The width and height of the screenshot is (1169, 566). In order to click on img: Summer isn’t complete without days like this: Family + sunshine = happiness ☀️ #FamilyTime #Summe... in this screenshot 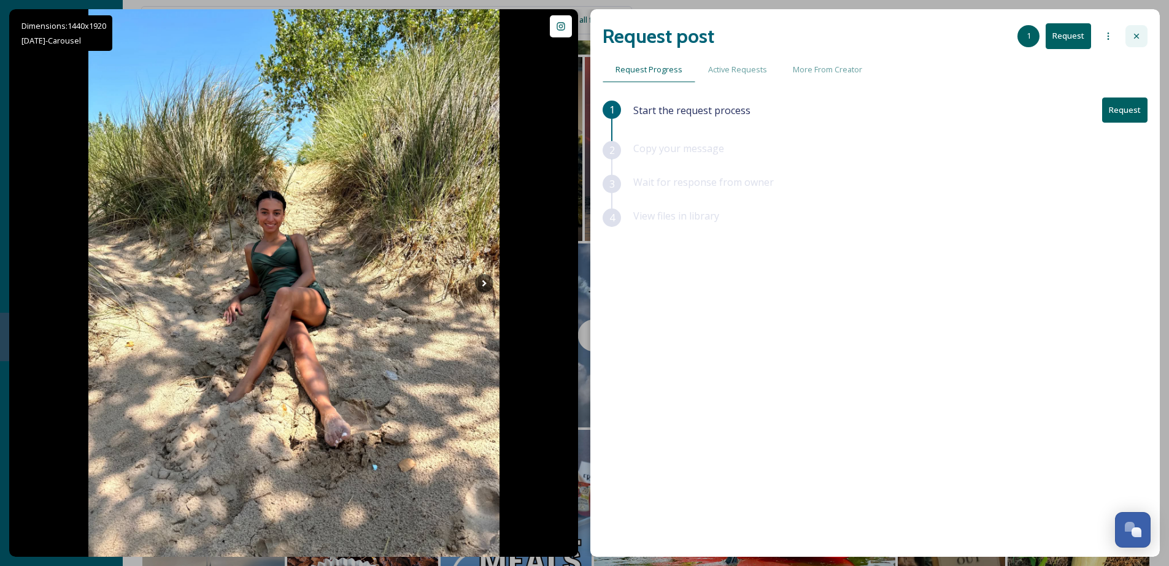, I will do `click(294, 283)`.